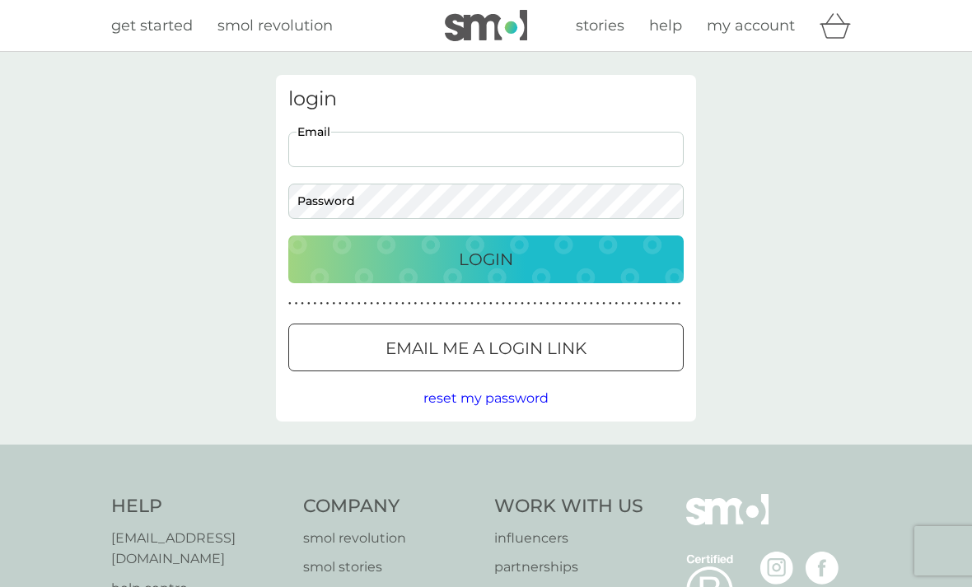  What do you see at coordinates (568, 538) in the screenshot?
I see `a: influencers` at bounding box center [568, 538].